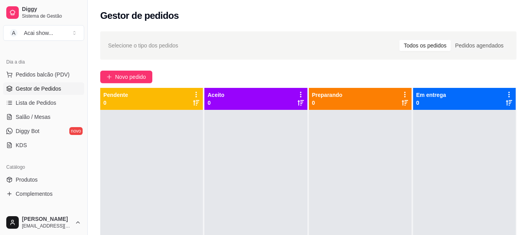 The width and height of the screenshot is (529, 235). Describe the element at coordinates (126, 77) in the screenshot. I see `button: Novo pedido` at that location.